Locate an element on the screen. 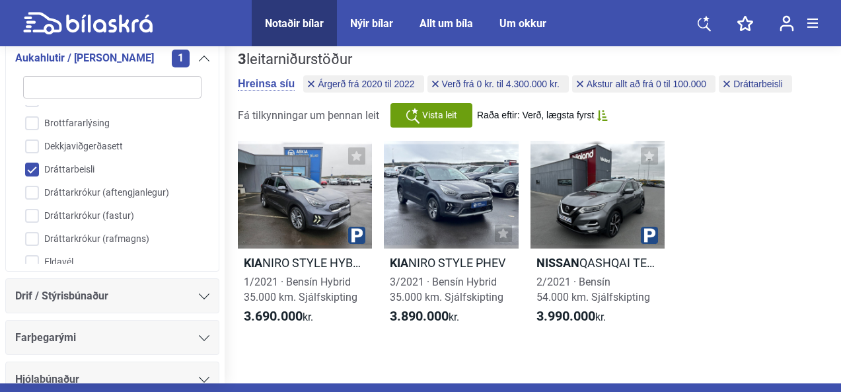  div: Um okkur is located at coordinates (523, 23).